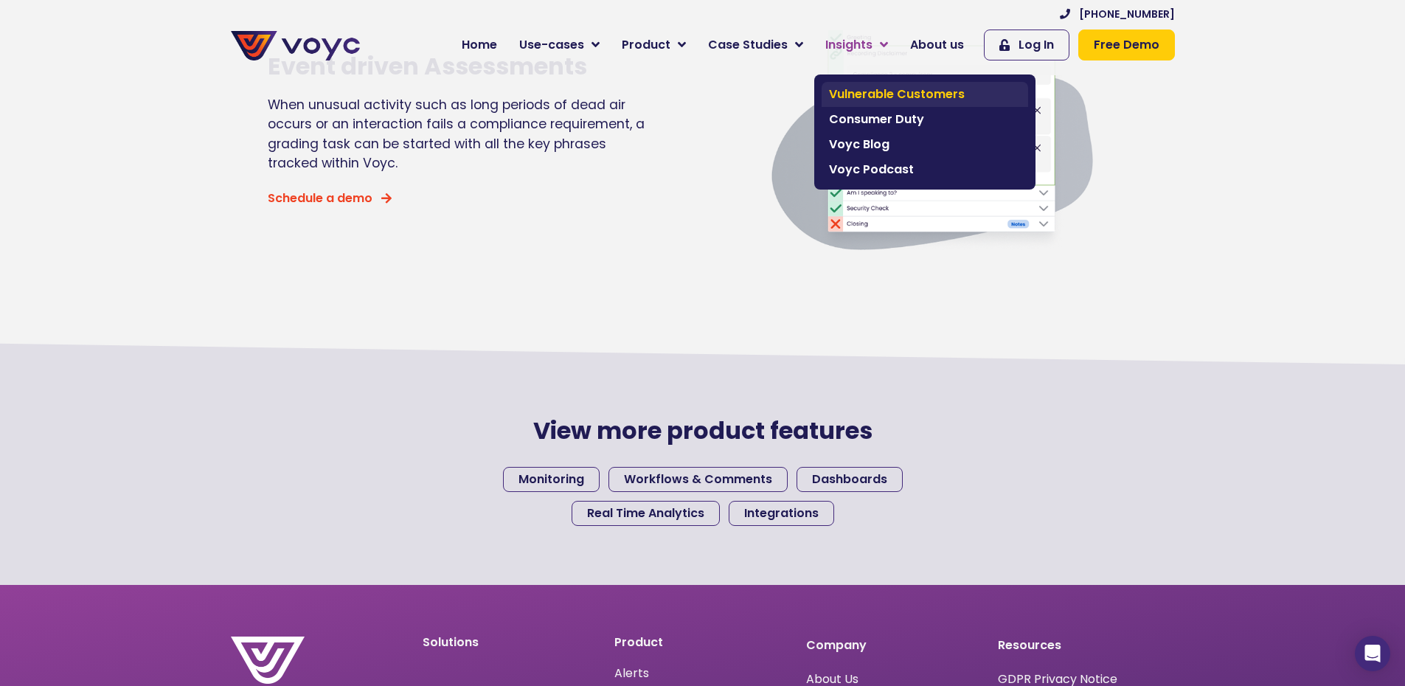 The height and width of the screenshot is (686, 1405). Describe the element at coordinates (755, 45) in the screenshot. I see `a: Case Studies` at that location.